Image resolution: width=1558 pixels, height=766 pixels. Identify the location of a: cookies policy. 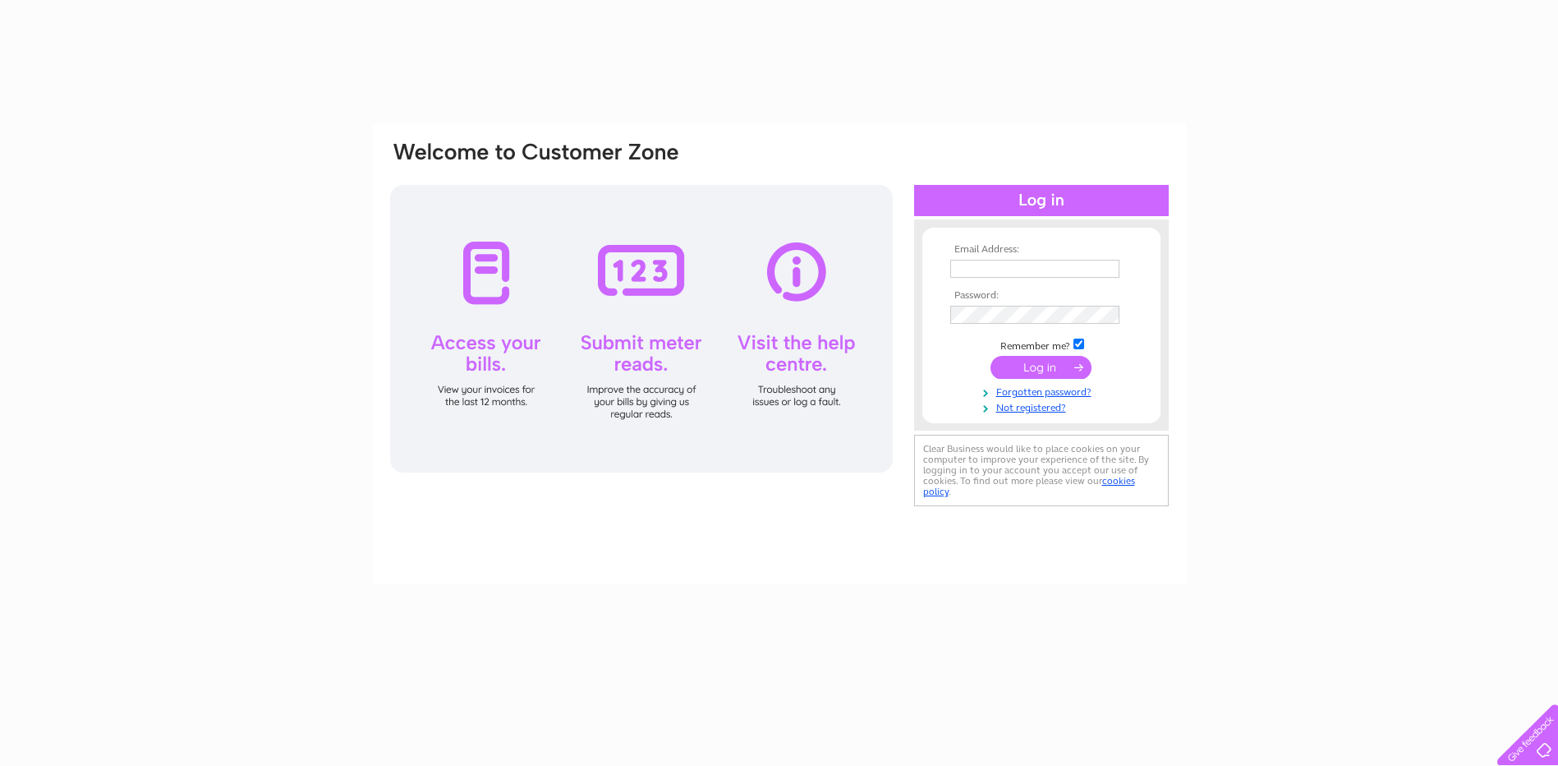
(1029, 485).